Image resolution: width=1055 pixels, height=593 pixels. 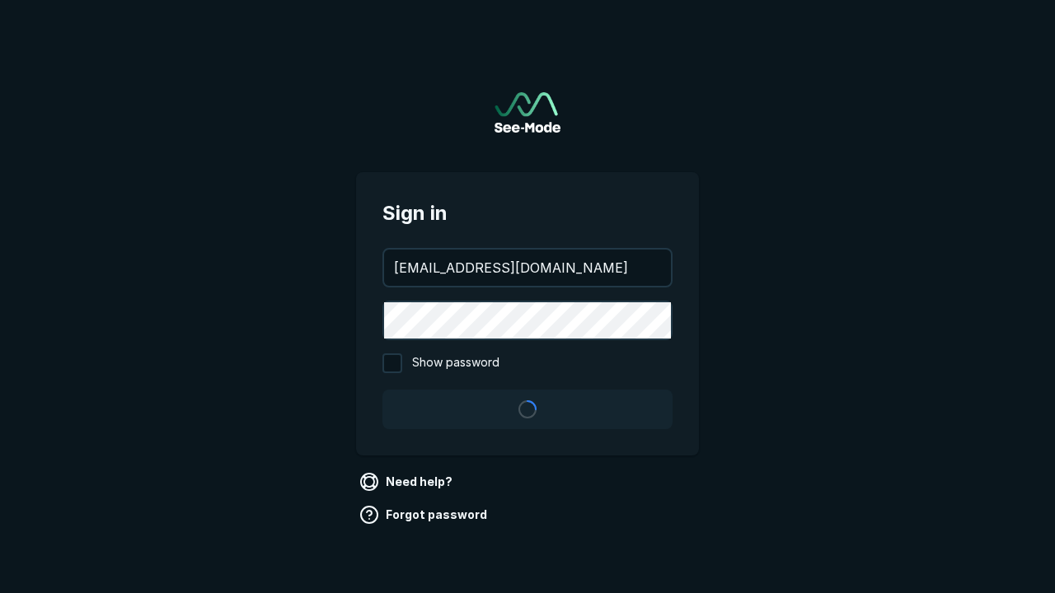 What do you see at coordinates (527, 268) in the screenshot?
I see `input: your@email.com` at bounding box center [527, 268].